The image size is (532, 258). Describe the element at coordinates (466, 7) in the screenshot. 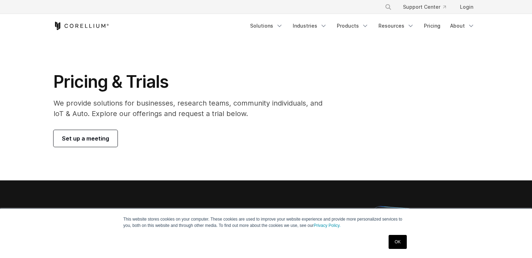

I see `a: Login` at that location.